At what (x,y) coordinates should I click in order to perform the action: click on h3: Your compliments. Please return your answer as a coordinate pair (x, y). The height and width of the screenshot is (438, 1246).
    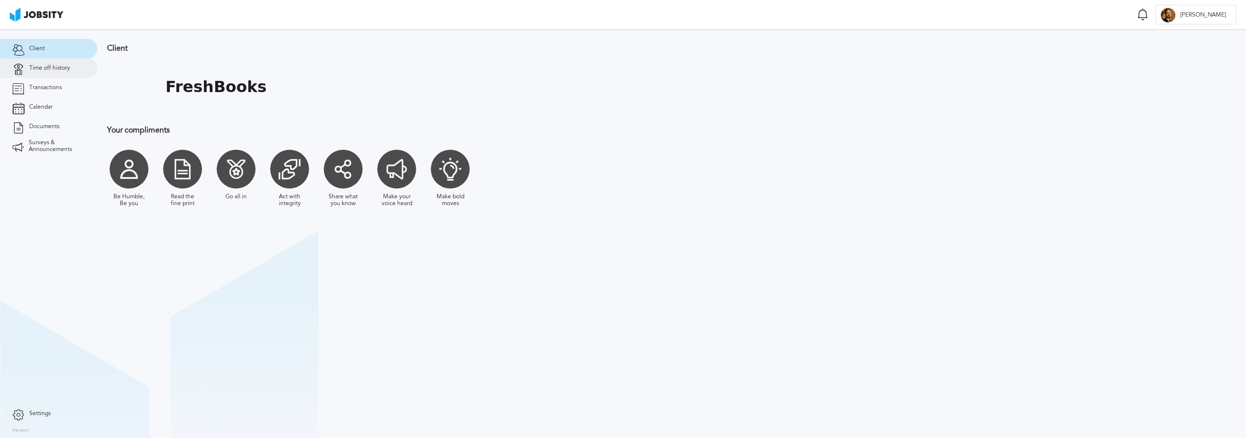
    Looking at the image, I should click on (371, 130).